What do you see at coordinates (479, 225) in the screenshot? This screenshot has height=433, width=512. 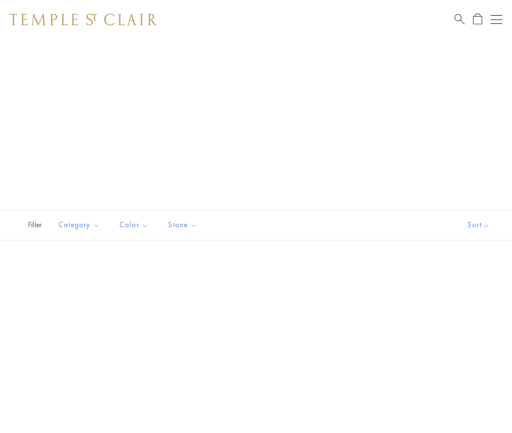 I see `button: Show sort by` at bounding box center [479, 225].